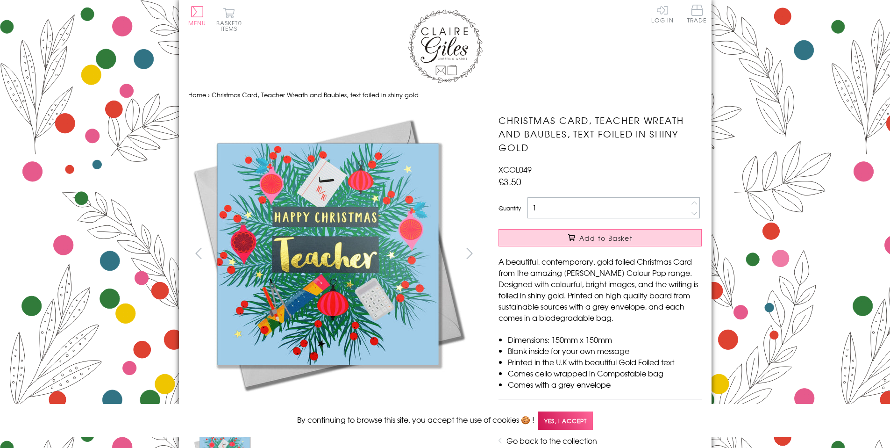 This screenshot has width=890, height=448. Describe the element at coordinates (515, 169) in the screenshot. I see `span: XCOL049` at that location.